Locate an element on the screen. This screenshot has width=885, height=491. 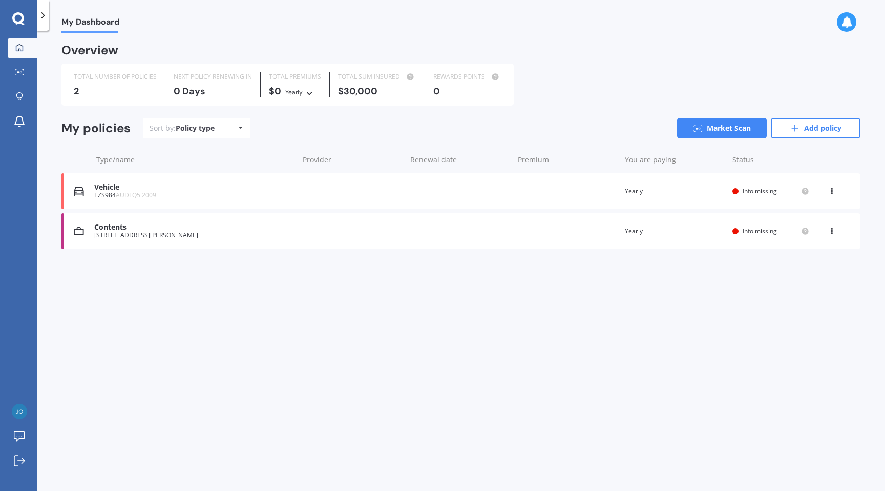
img: Vehicle is located at coordinates (79, 191).